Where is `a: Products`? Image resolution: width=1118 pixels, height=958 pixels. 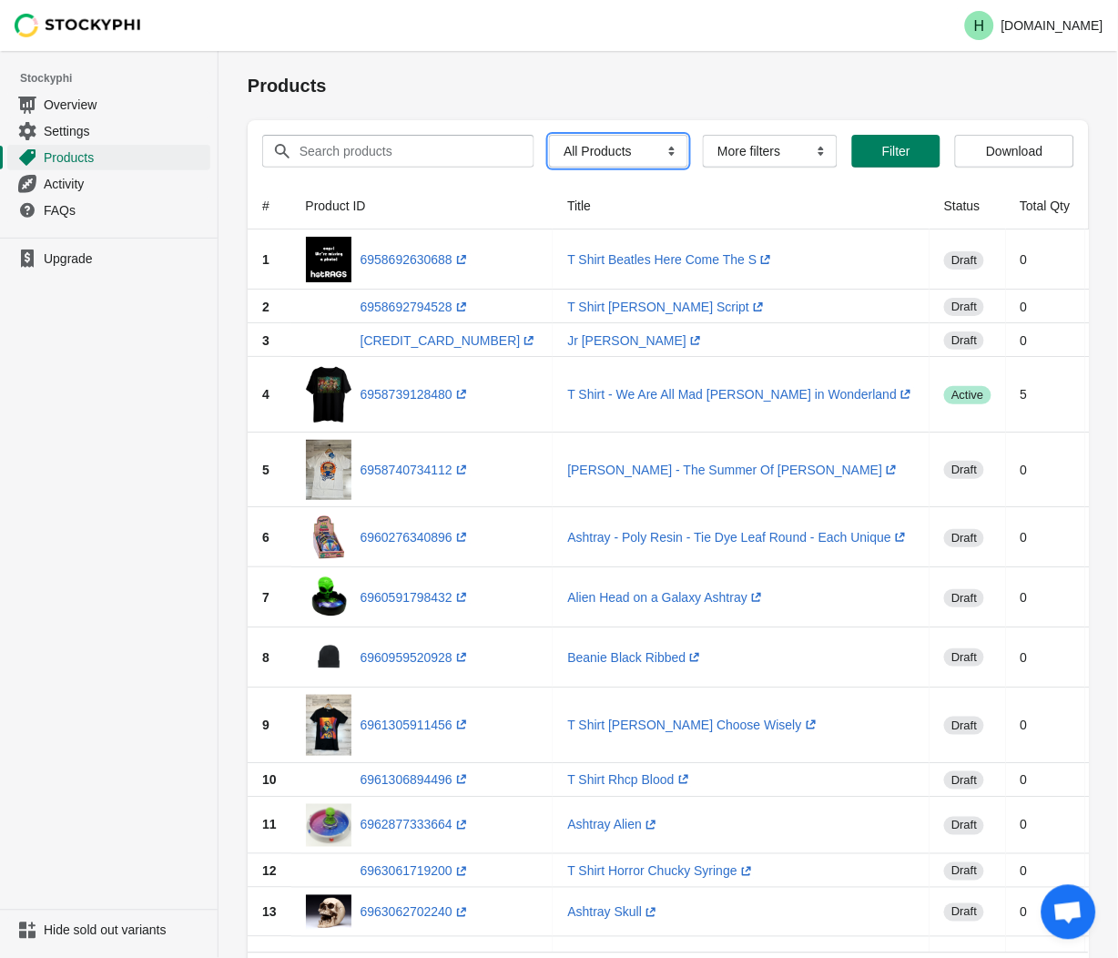
a: Products is located at coordinates (108, 157).